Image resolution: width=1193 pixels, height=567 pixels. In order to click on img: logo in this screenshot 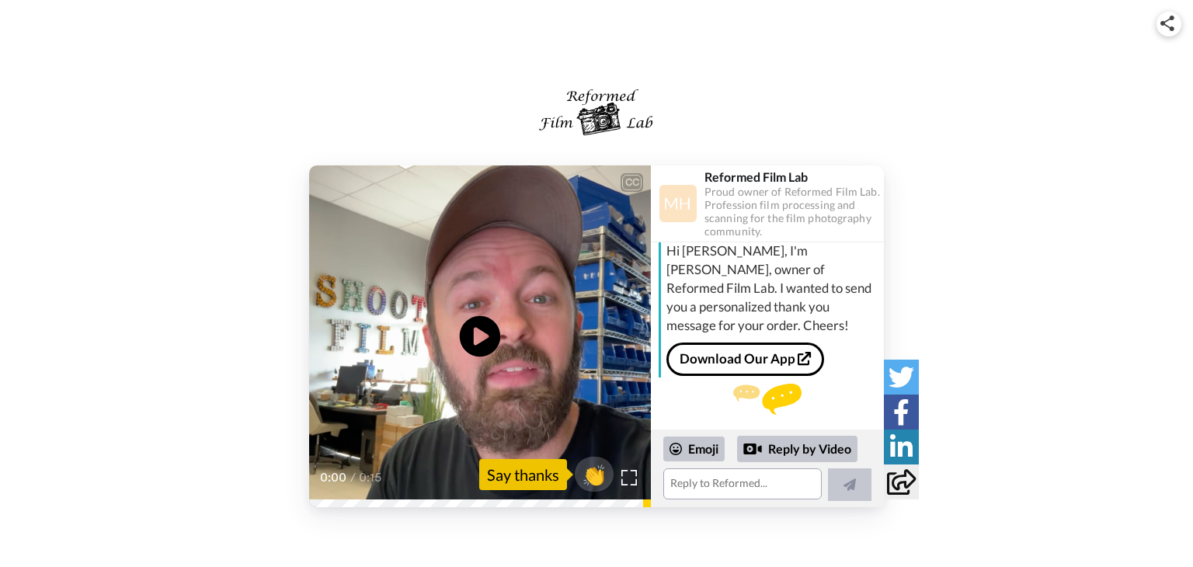, I will do `click(596, 111)`.